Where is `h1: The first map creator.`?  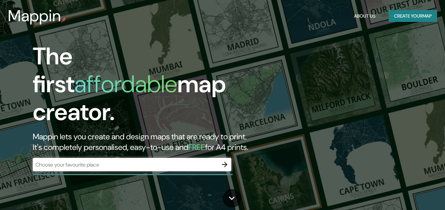
h1: The first map creator. is located at coordinates (144, 87).